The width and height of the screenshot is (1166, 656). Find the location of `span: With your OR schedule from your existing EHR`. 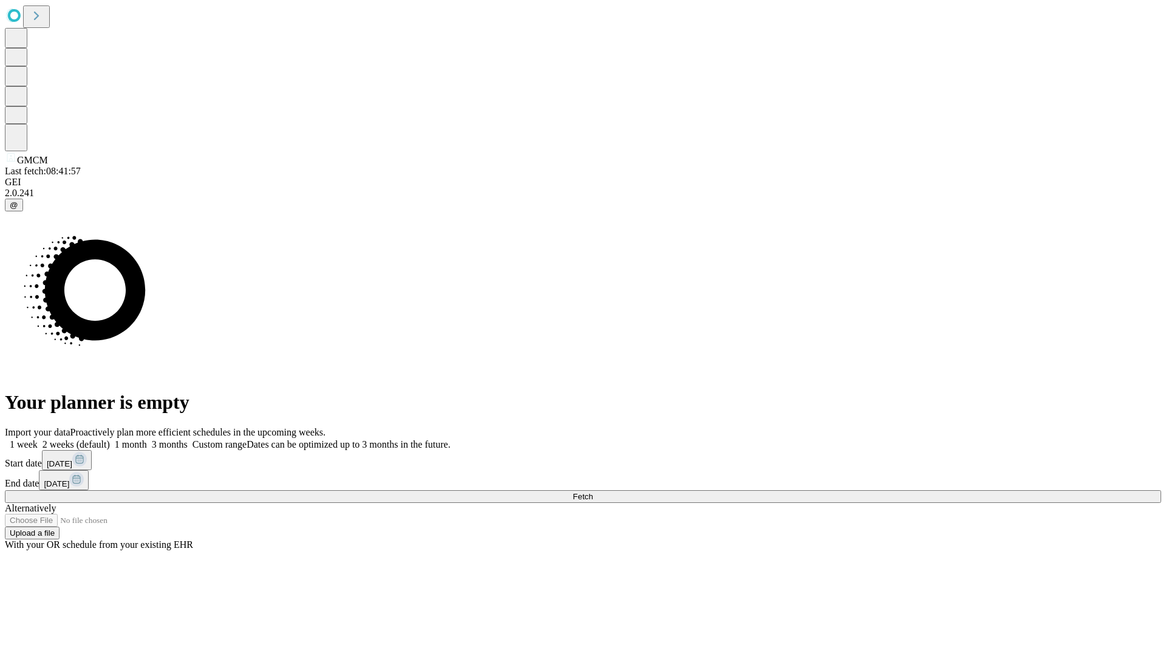

span: With your OR schedule from your existing EHR is located at coordinates (99, 544).